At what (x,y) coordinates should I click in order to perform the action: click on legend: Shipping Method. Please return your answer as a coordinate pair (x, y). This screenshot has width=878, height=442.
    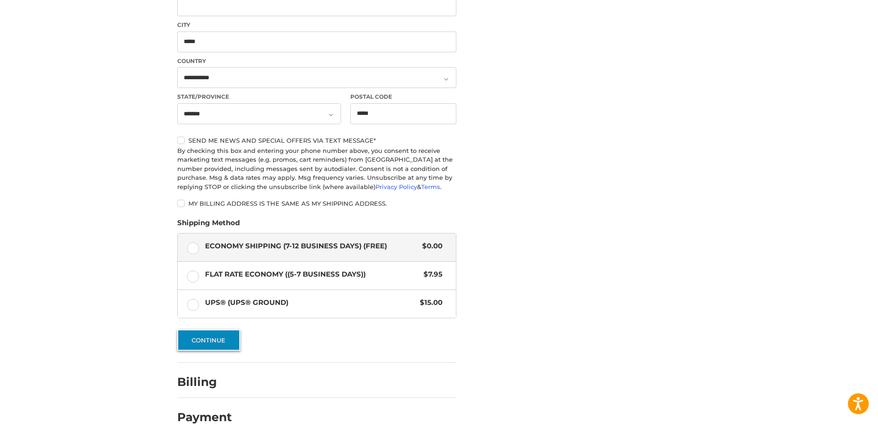
    Looking at the image, I should click on (208, 225).